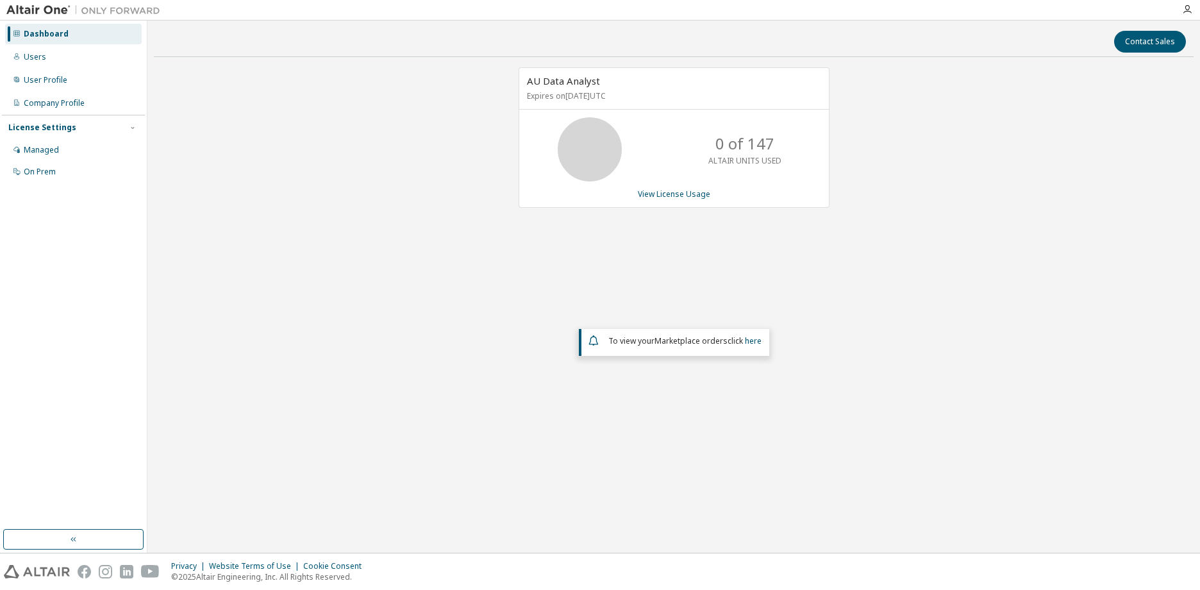  What do you see at coordinates (691, 340) in the screenshot?
I see `em: Marketplace orders` at bounding box center [691, 340].